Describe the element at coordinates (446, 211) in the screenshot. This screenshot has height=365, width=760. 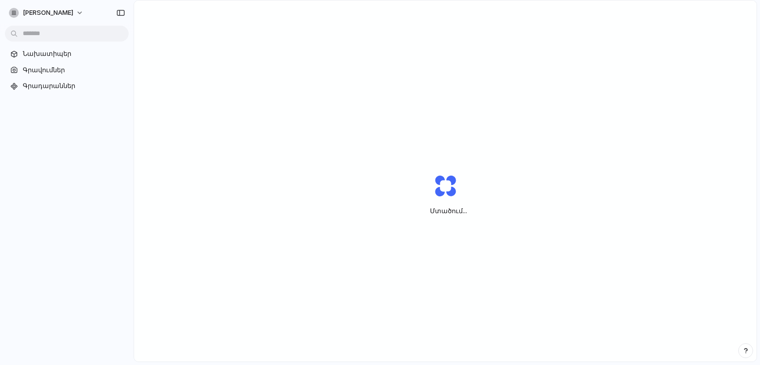
I see `font: Մտածում` at that location.